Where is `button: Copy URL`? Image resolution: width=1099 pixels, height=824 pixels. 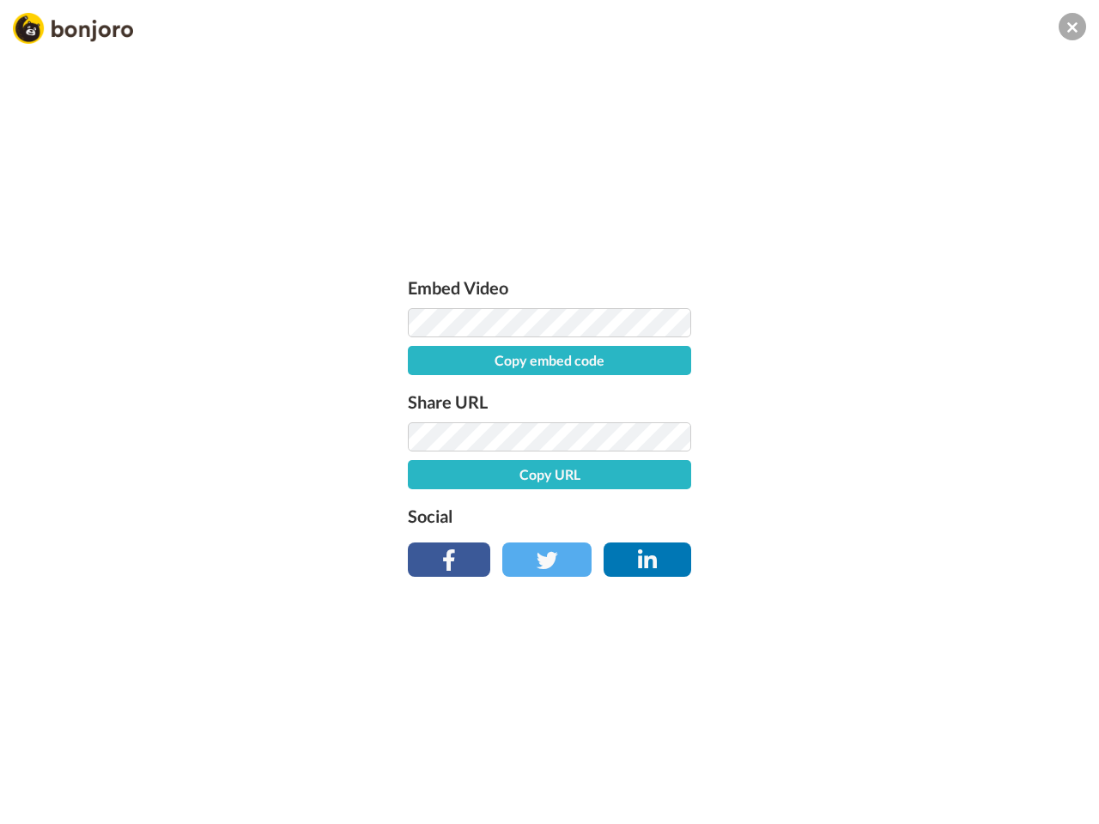
button: Copy URL is located at coordinates (549, 475).